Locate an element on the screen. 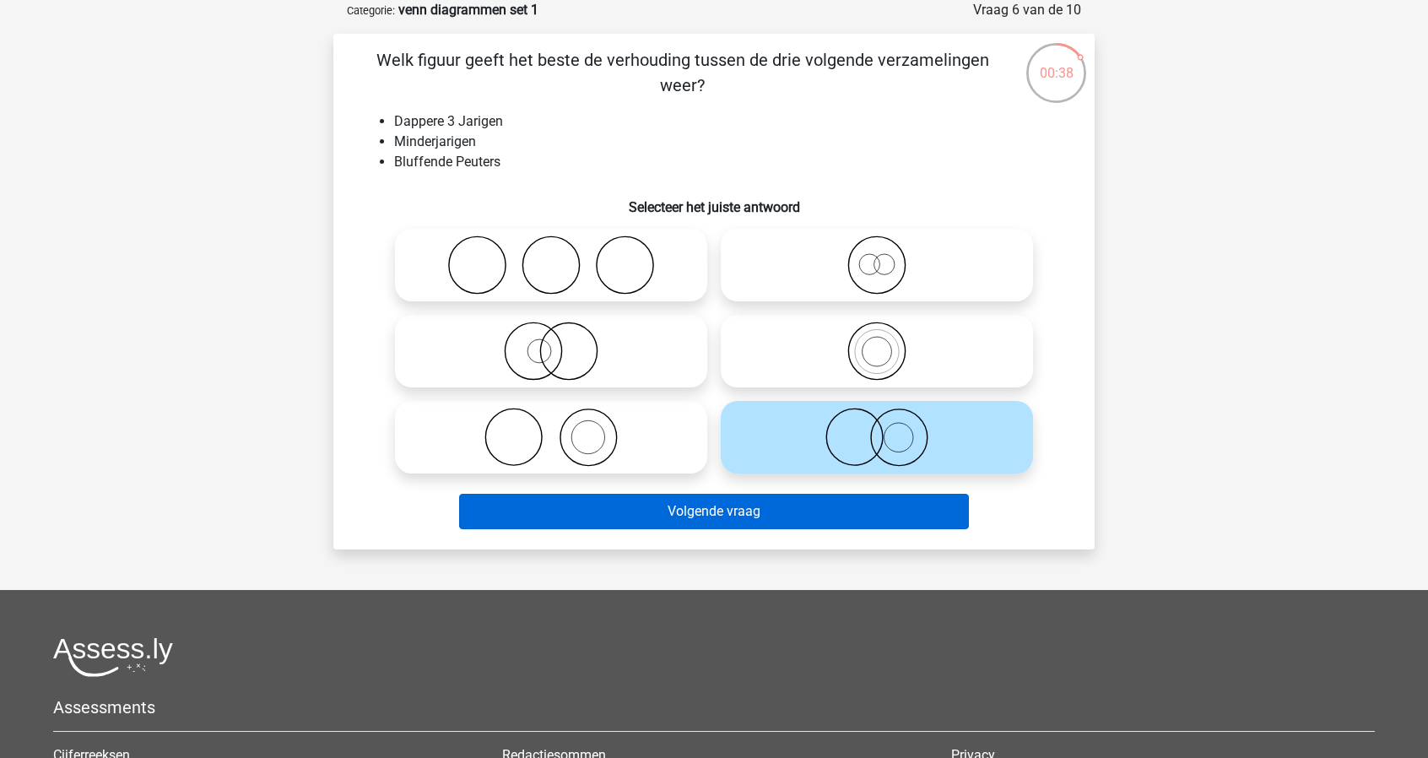 The width and height of the screenshot is (1428, 758). li: Dappere 3 Jarigen is located at coordinates (731, 122).